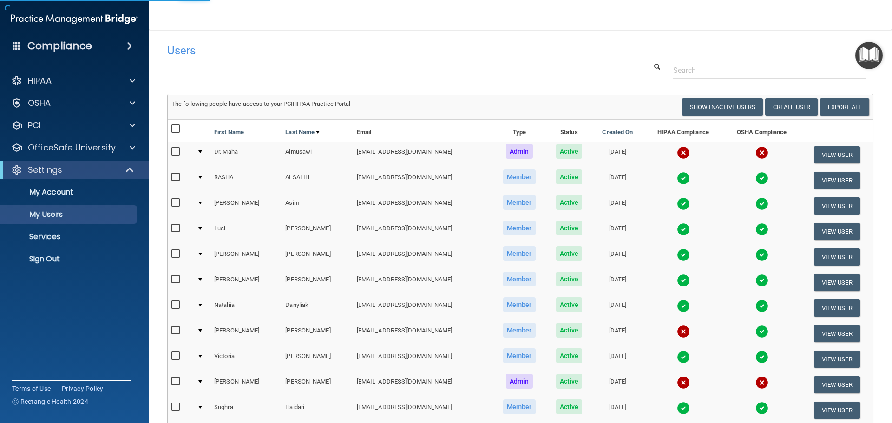  What do you see at coordinates (370, 51) in the screenshot?
I see `h4: Users` at bounding box center [370, 51].